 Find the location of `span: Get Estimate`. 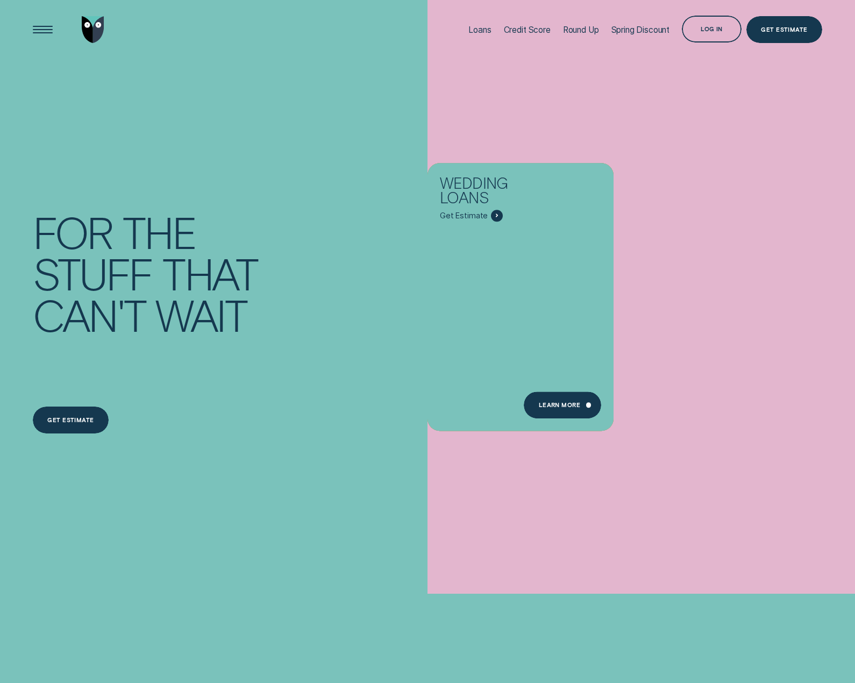

span: Get Estimate is located at coordinates (464, 216).